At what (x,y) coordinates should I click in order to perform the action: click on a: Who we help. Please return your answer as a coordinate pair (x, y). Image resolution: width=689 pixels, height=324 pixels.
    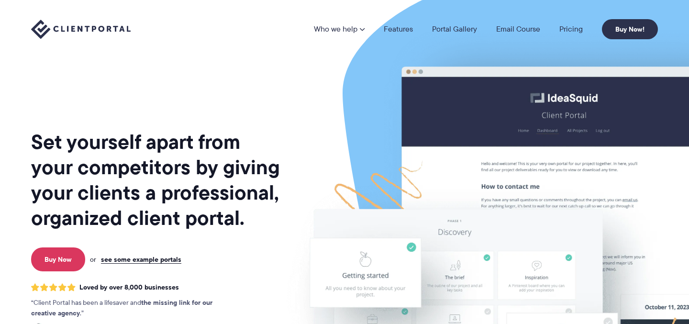
    Looking at the image, I should click on (339, 29).